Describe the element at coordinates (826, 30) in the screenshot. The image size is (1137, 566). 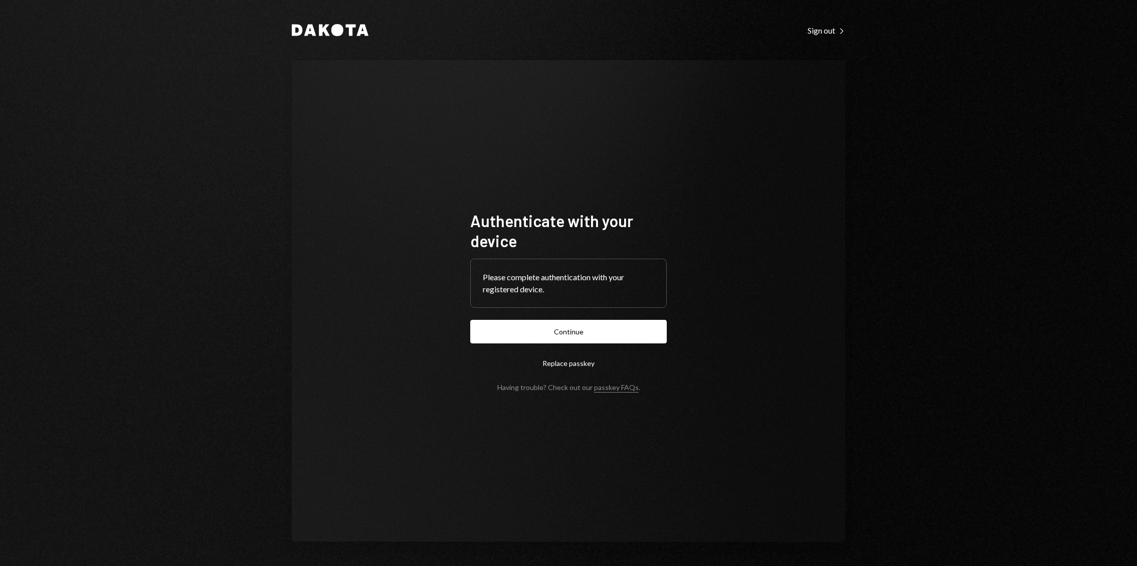
I see `a: Sign out` at that location.